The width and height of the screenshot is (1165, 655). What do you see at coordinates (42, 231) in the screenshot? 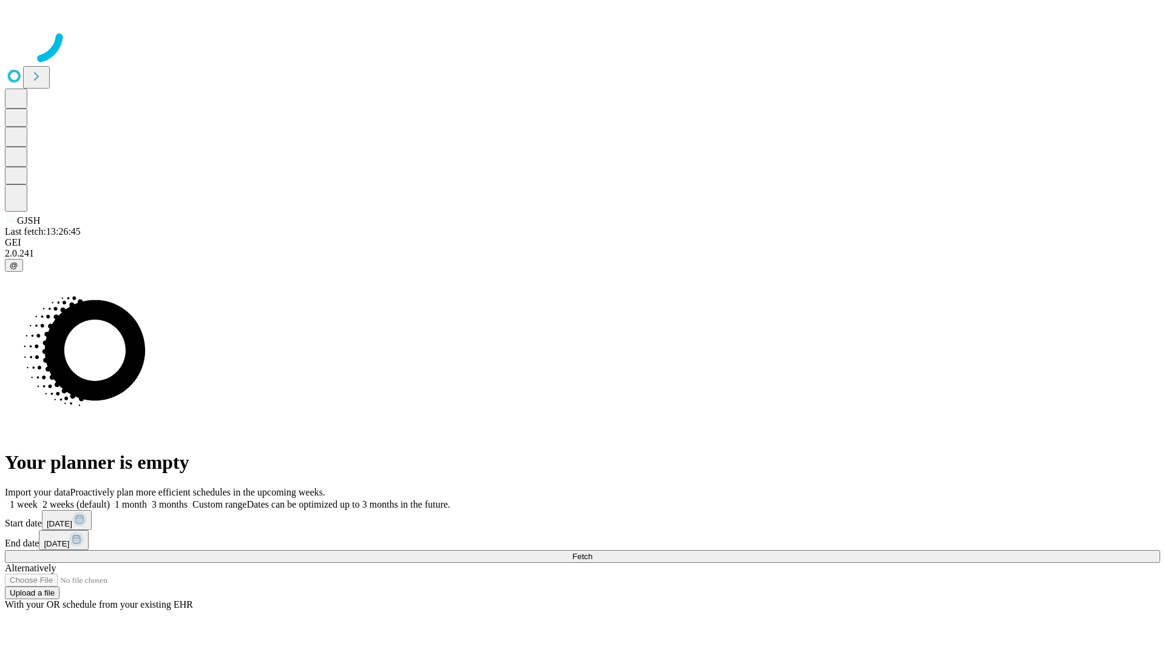
I see `span: Last fetch: 13:26:45` at bounding box center [42, 231].